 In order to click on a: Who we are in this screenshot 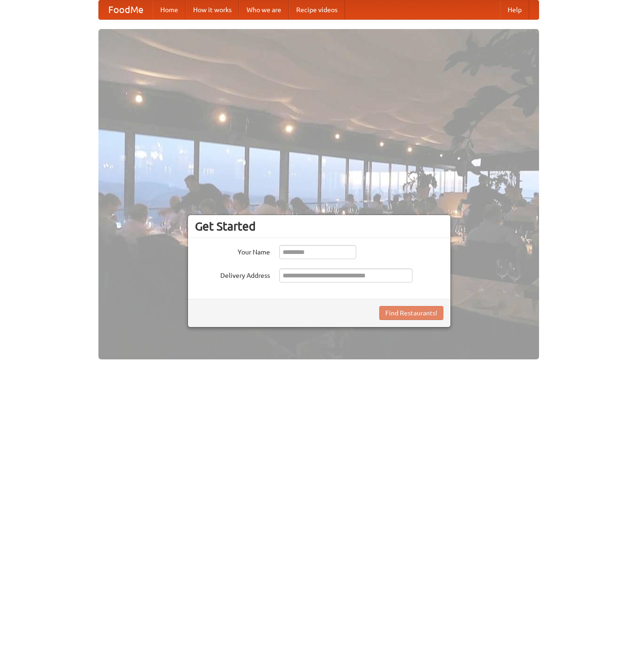, I will do `click(264, 10)`.